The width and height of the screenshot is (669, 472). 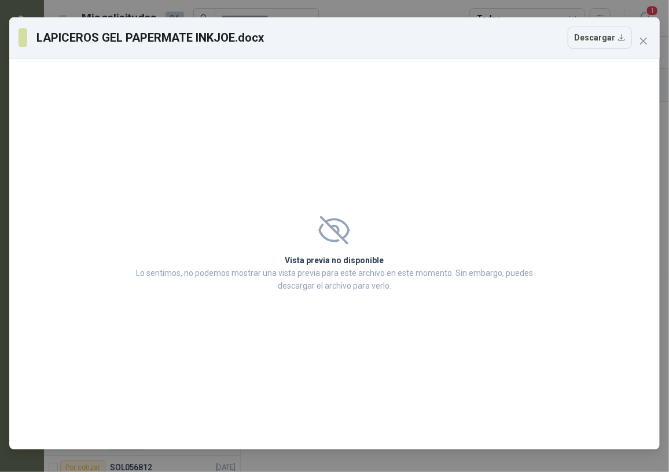 I want to click on h2: Vista previa no disponible, so click(x=335, y=260).